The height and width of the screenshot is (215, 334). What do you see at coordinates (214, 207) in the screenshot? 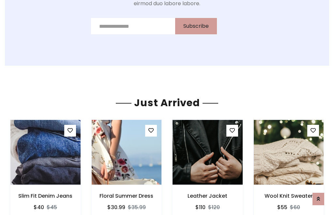
I see `del: $120` at bounding box center [214, 207].